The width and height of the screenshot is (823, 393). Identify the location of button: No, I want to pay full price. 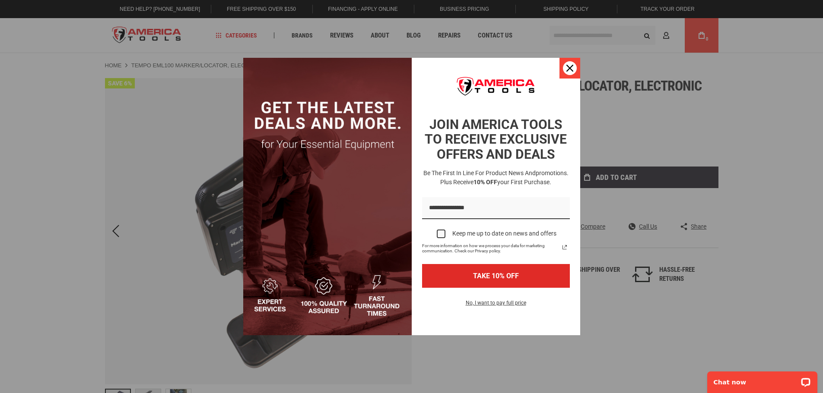
(496, 306).